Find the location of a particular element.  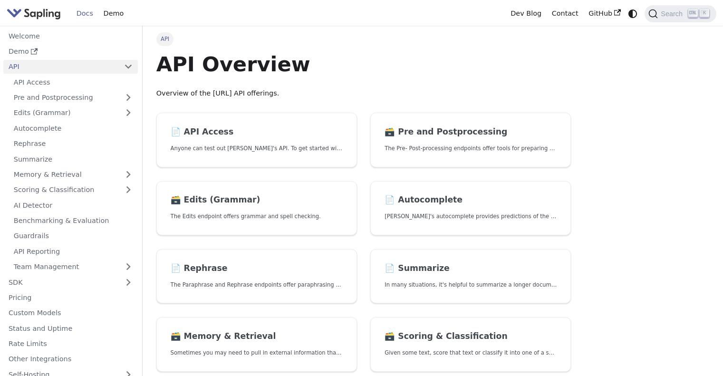

h2: Autocomplete is located at coordinates (470, 200).